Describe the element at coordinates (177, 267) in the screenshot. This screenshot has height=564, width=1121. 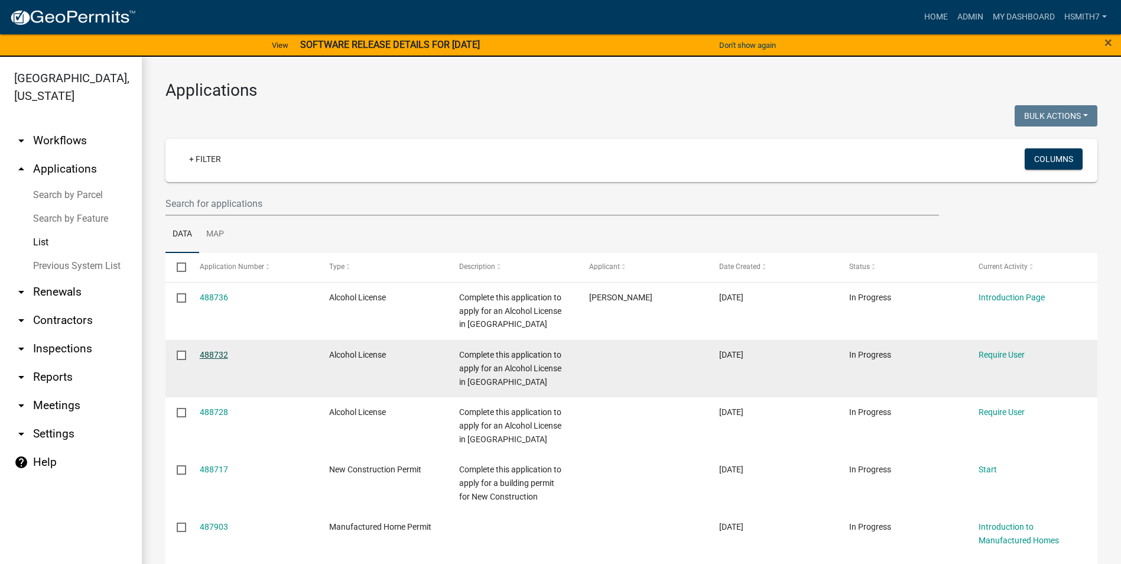
I see `datatable-header-cell: Select` at that location.